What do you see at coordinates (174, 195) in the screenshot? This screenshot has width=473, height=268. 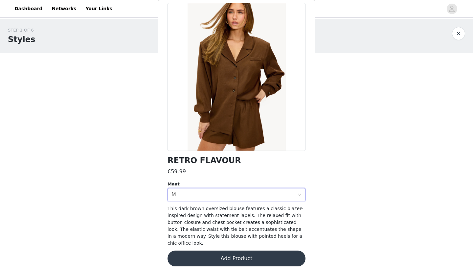 I see `div: M` at bounding box center [174, 195].